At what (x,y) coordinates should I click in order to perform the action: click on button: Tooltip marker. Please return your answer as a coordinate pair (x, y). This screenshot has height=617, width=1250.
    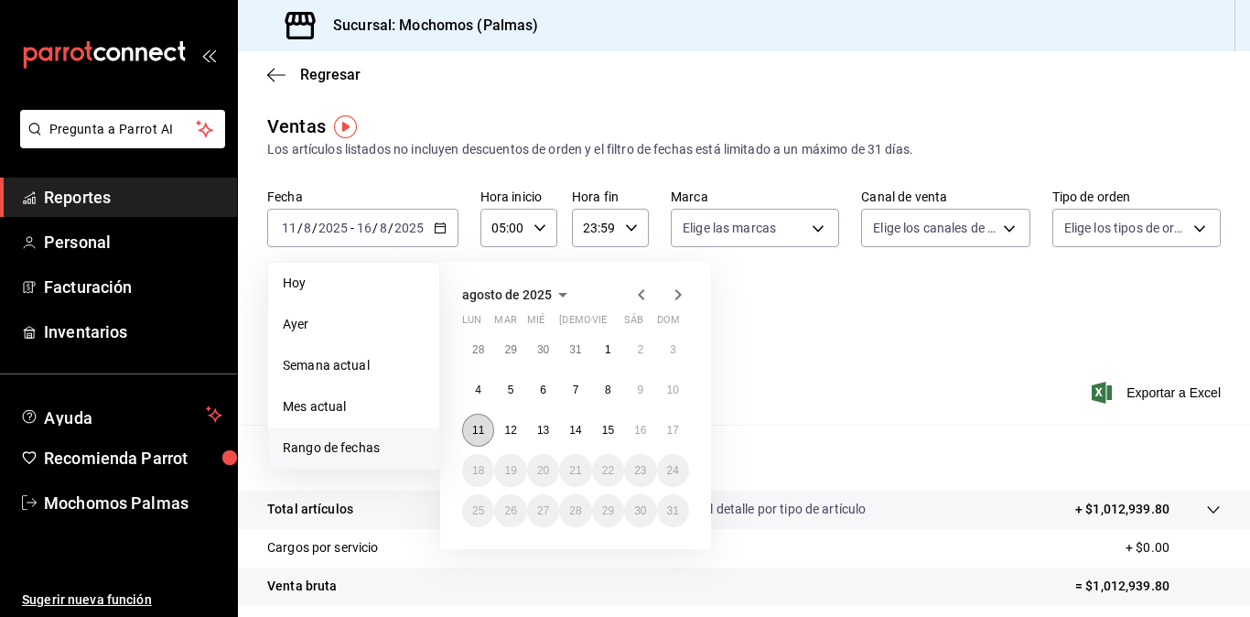
    Looking at the image, I should click on (345, 126).